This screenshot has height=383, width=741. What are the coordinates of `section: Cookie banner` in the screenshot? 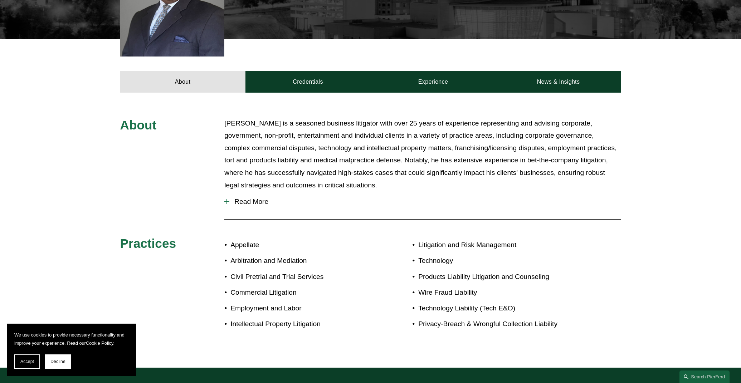 It's located at (72, 350).